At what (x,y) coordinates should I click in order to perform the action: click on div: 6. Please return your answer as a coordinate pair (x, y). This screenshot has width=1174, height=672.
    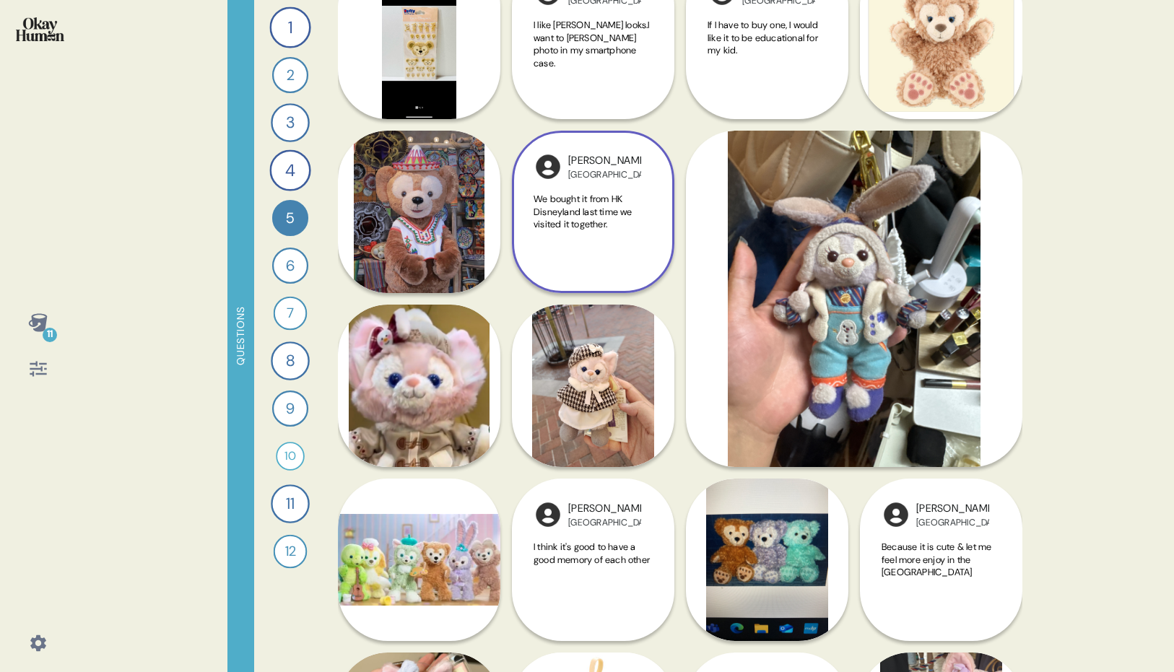
    Looking at the image, I should click on (290, 266).